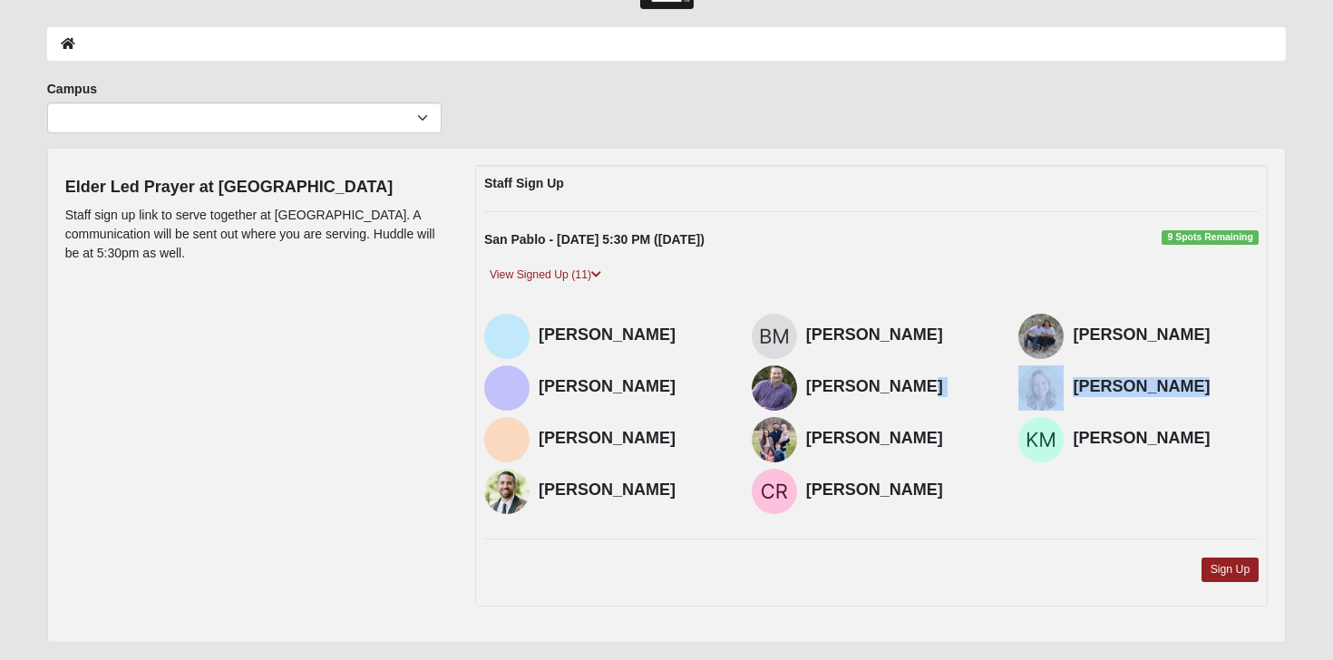  I want to click on img: Shawn Maxwell, so click(1041, 336).